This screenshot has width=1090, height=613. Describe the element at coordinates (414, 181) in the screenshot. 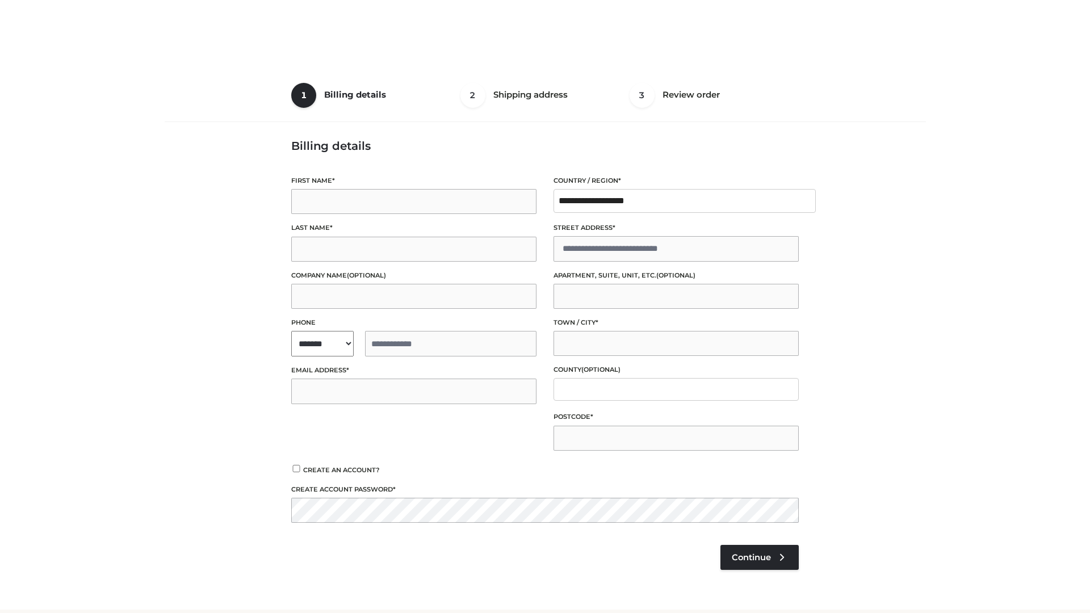

I see `label: First name` at that location.